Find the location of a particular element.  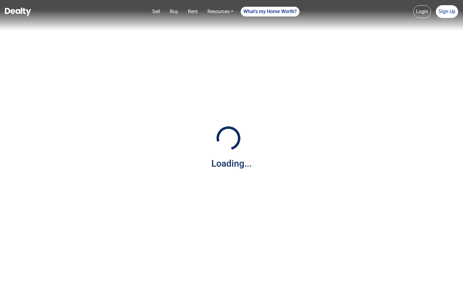

div: Loading... is located at coordinates (232, 163).